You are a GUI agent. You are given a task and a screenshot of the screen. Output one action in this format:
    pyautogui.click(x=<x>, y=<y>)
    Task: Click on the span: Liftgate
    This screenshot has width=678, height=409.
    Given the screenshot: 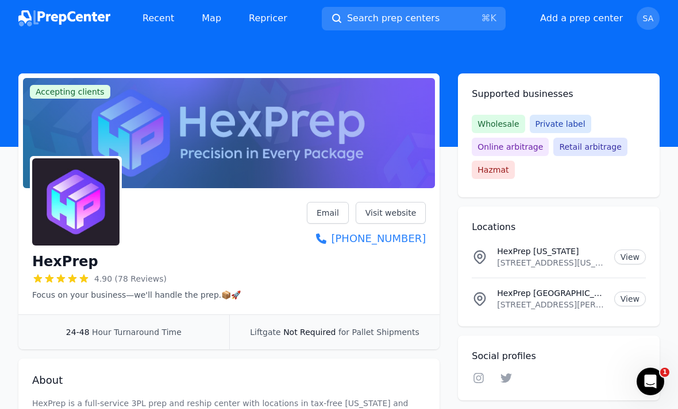 What is the action you would take?
    pyautogui.click(x=265, y=333)
    